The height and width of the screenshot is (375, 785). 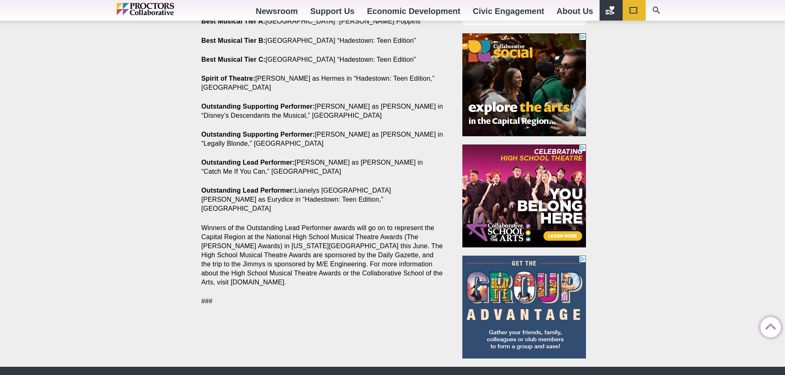 I want to click on a: Back to Top, so click(x=768, y=326).